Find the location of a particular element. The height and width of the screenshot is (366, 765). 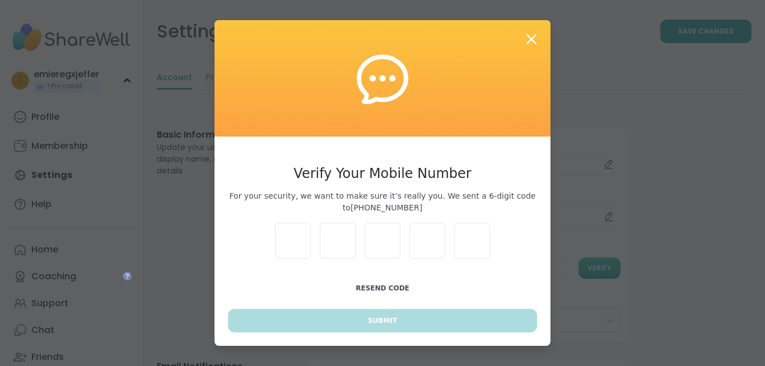

span: Resend Code is located at coordinates (383, 289).